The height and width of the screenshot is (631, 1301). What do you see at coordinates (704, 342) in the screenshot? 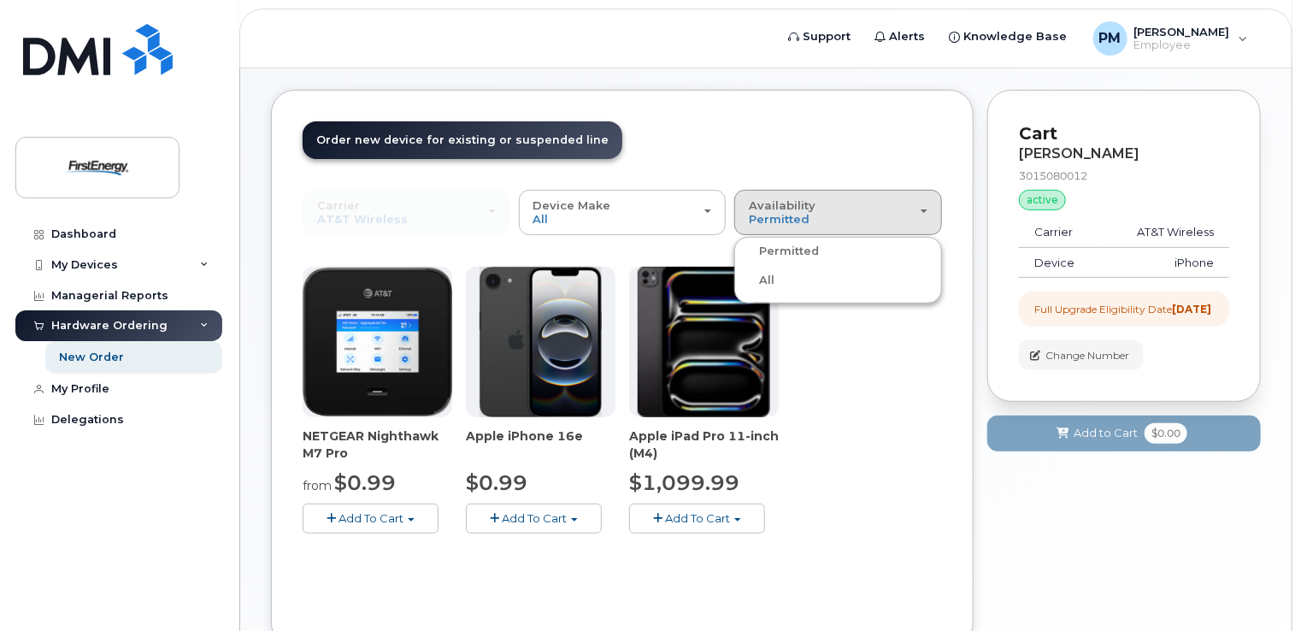
I see `img: ipad_pro_11_m4.png` at bounding box center [704, 342].